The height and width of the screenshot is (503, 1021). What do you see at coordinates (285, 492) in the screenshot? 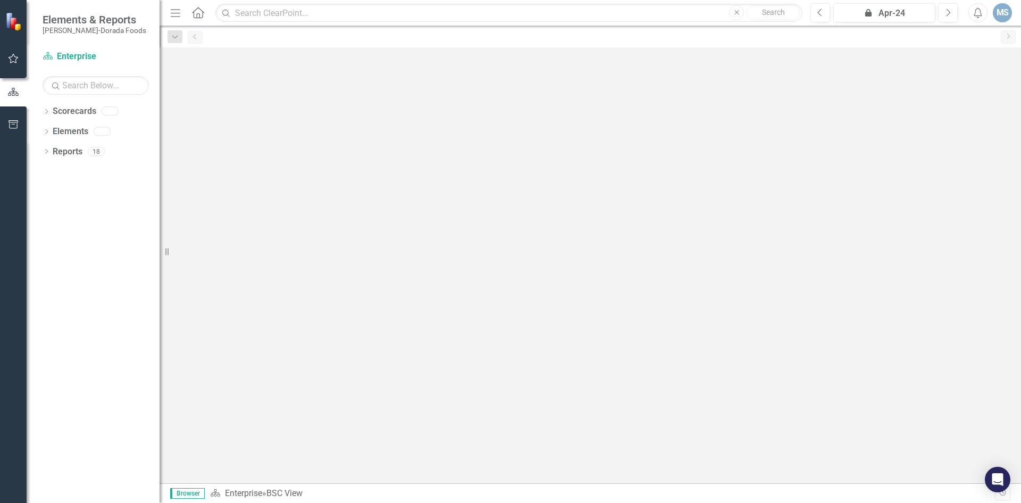
I see `div: BSC View` at bounding box center [285, 492].